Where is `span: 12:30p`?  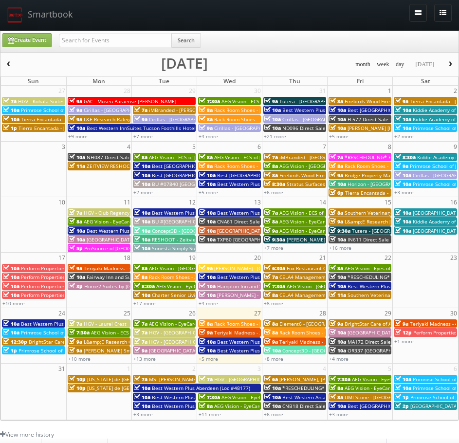 span: 12:30p is located at coordinates (15, 341).